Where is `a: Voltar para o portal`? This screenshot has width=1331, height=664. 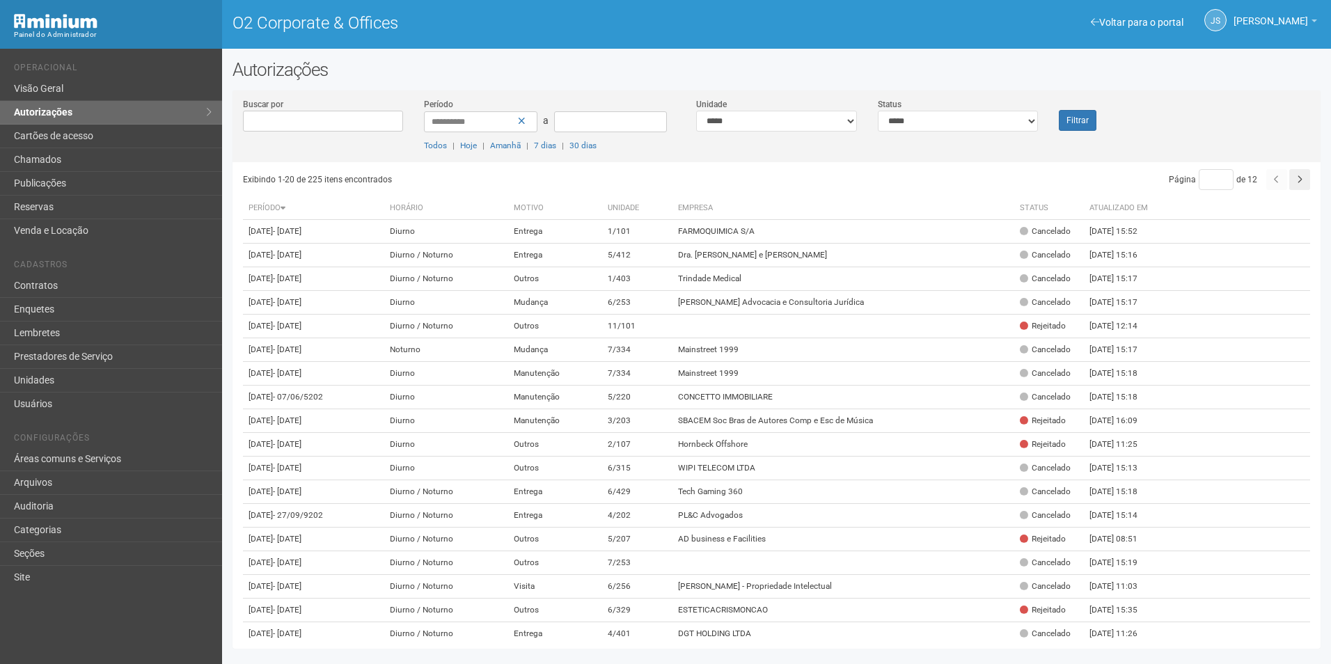 a: Voltar para o portal is located at coordinates (1137, 22).